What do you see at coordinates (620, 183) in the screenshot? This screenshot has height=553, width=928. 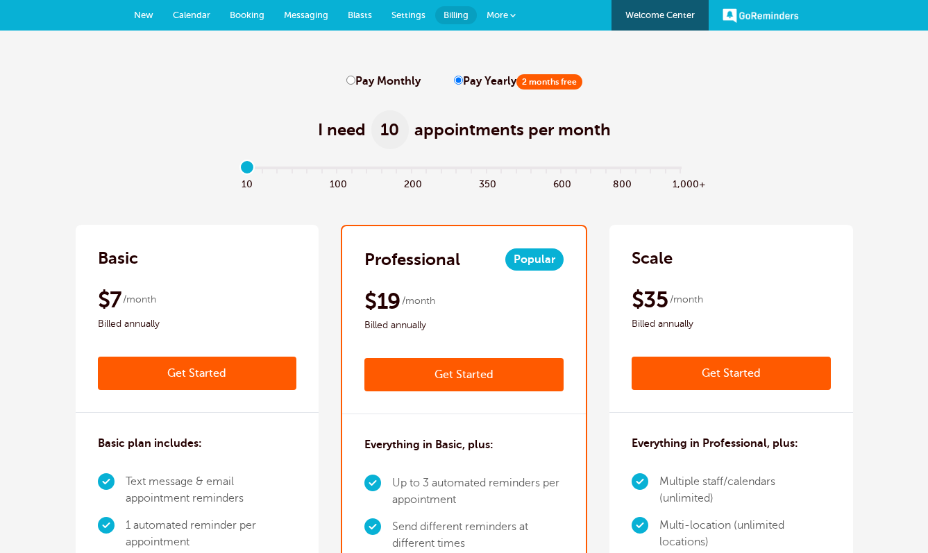 I see `span: 800` at bounding box center [620, 183].